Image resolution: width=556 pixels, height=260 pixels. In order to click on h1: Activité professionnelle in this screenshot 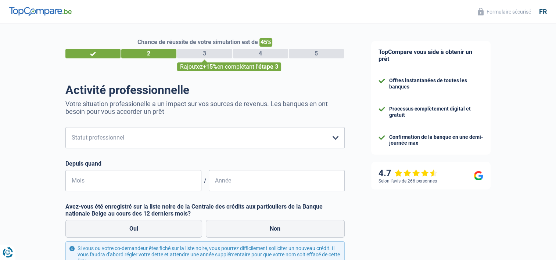, I will do `click(205, 90)`.